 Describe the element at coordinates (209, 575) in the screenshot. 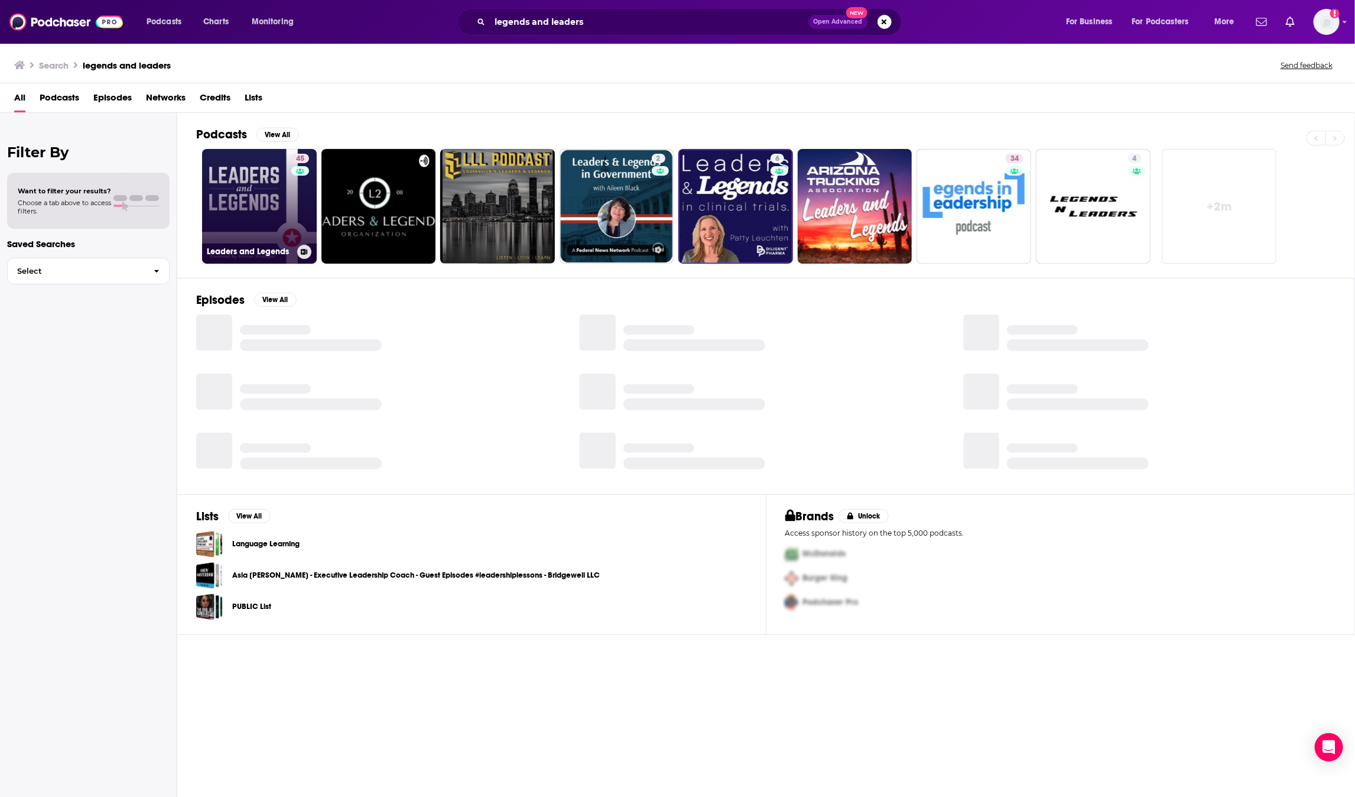

I see `span: Asia Bribiesca-Hedin - Executive Leadership Coach - Guest Episodes #leadershiplessons - Bridgewel...` at that location.